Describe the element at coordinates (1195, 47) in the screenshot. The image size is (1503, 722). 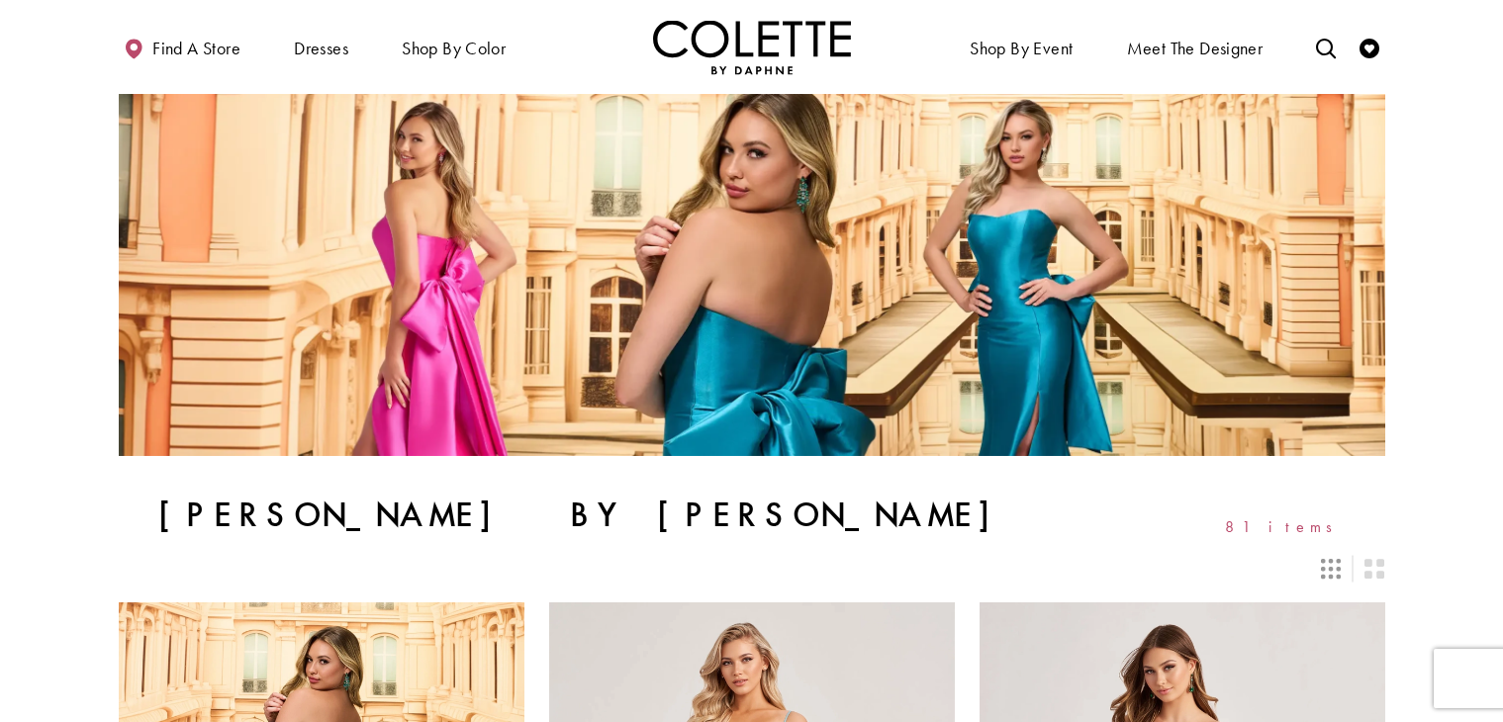
I see `a: Meet the designer` at that location.